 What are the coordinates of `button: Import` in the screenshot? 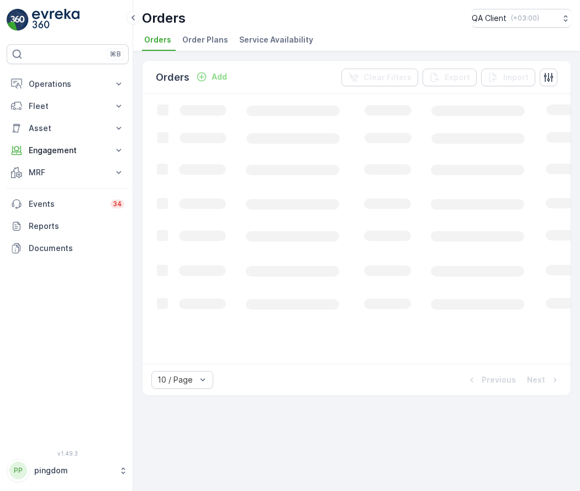 It's located at (508, 77).